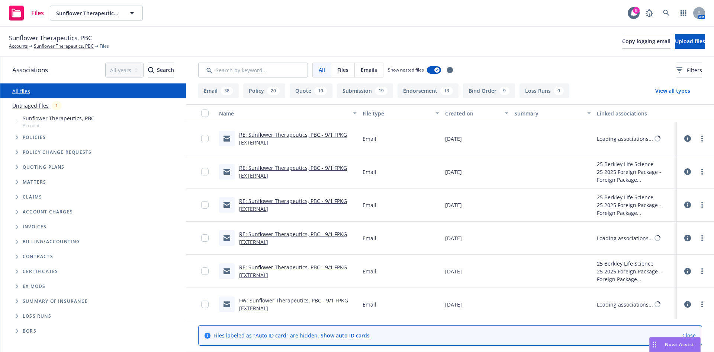 The width and height of the screenshot is (714, 352). I want to click on div: Summary, so click(549, 113).